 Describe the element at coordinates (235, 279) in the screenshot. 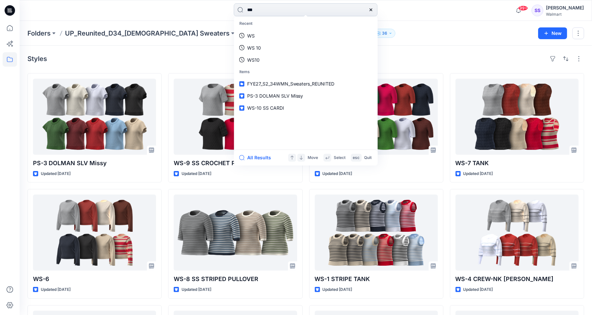

I see `p: WS-8 SS STRIPED PULLOVER` at that location.